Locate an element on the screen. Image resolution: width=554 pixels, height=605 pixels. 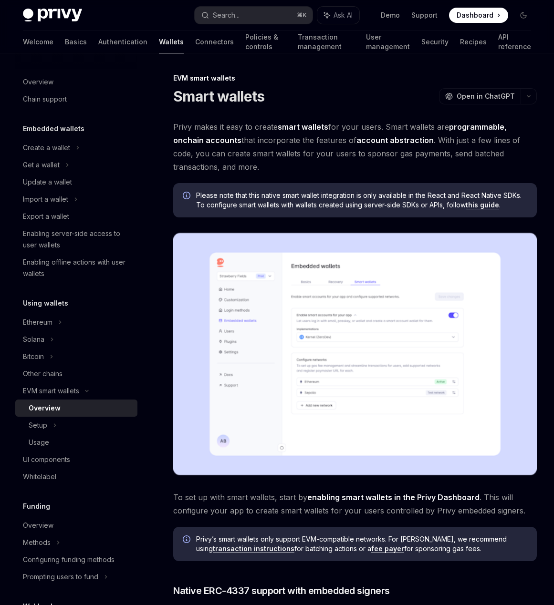
div: Enabling offline actions with user wallets is located at coordinates (77, 268).